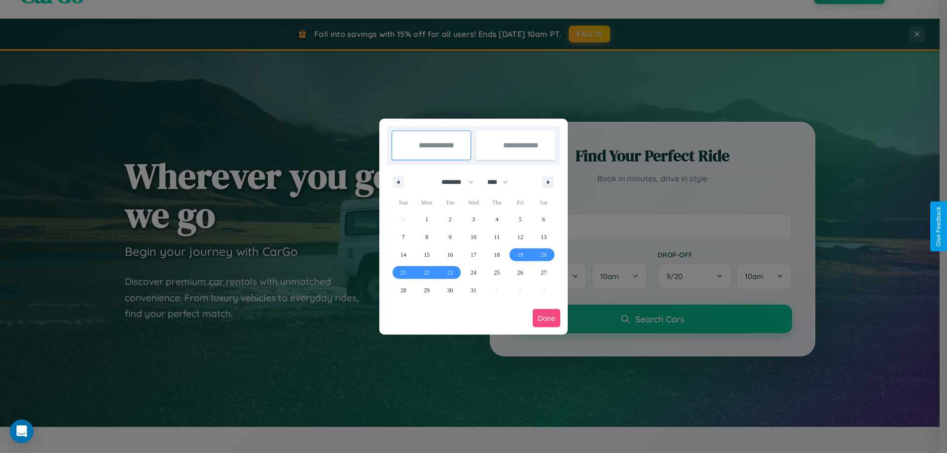 The height and width of the screenshot is (453, 947). I want to click on span: Mon, so click(426, 203).